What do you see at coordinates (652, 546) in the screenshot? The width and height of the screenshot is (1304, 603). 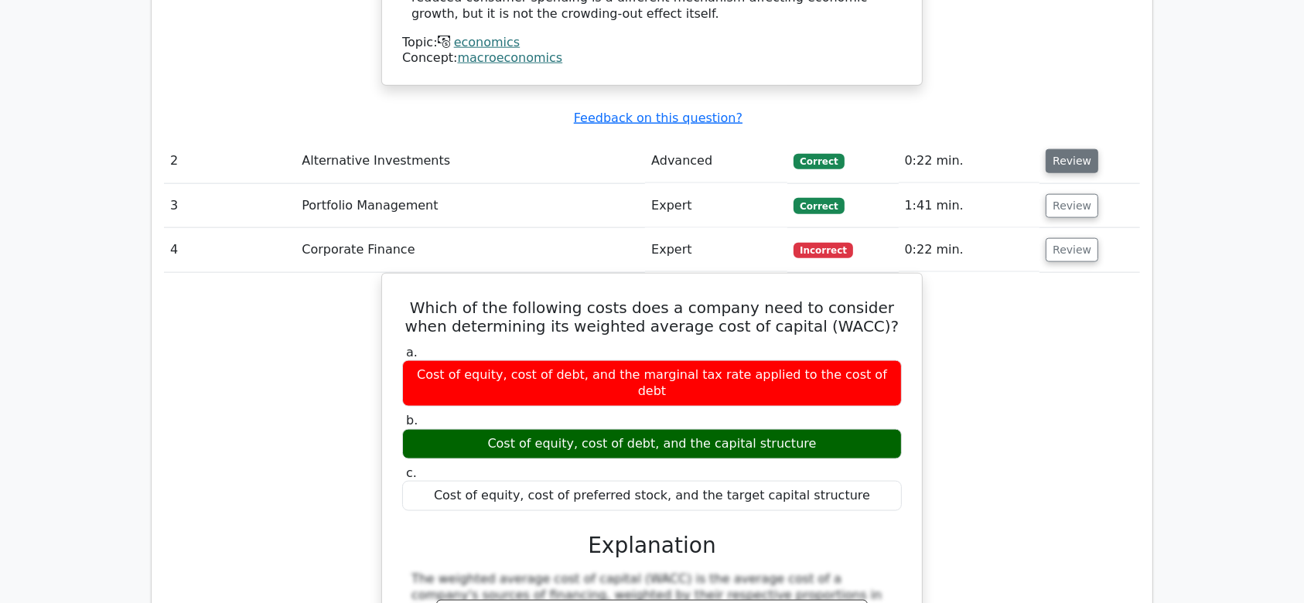 I see `h3: Explanation` at bounding box center [652, 546].